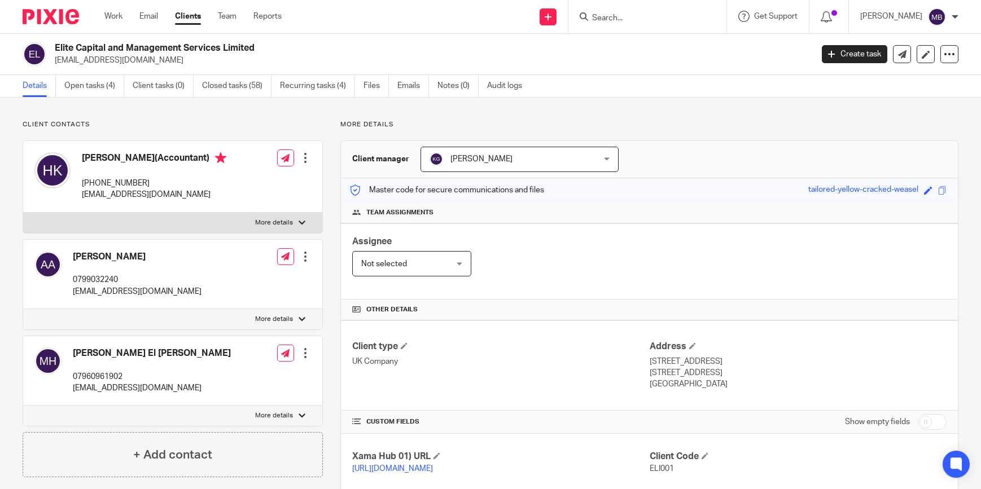  I want to click on h4: Address, so click(798, 347).